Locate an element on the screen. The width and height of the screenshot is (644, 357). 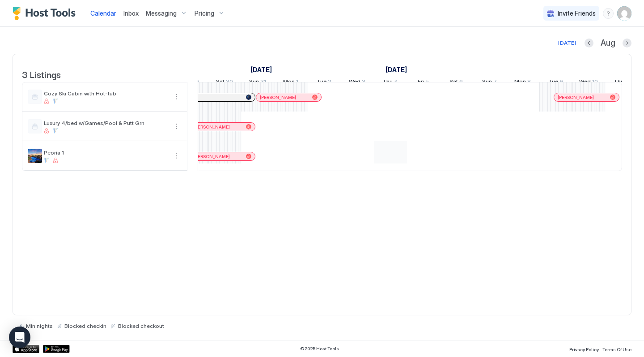
a: Terms Of Use is located at coordinates (617, 348).